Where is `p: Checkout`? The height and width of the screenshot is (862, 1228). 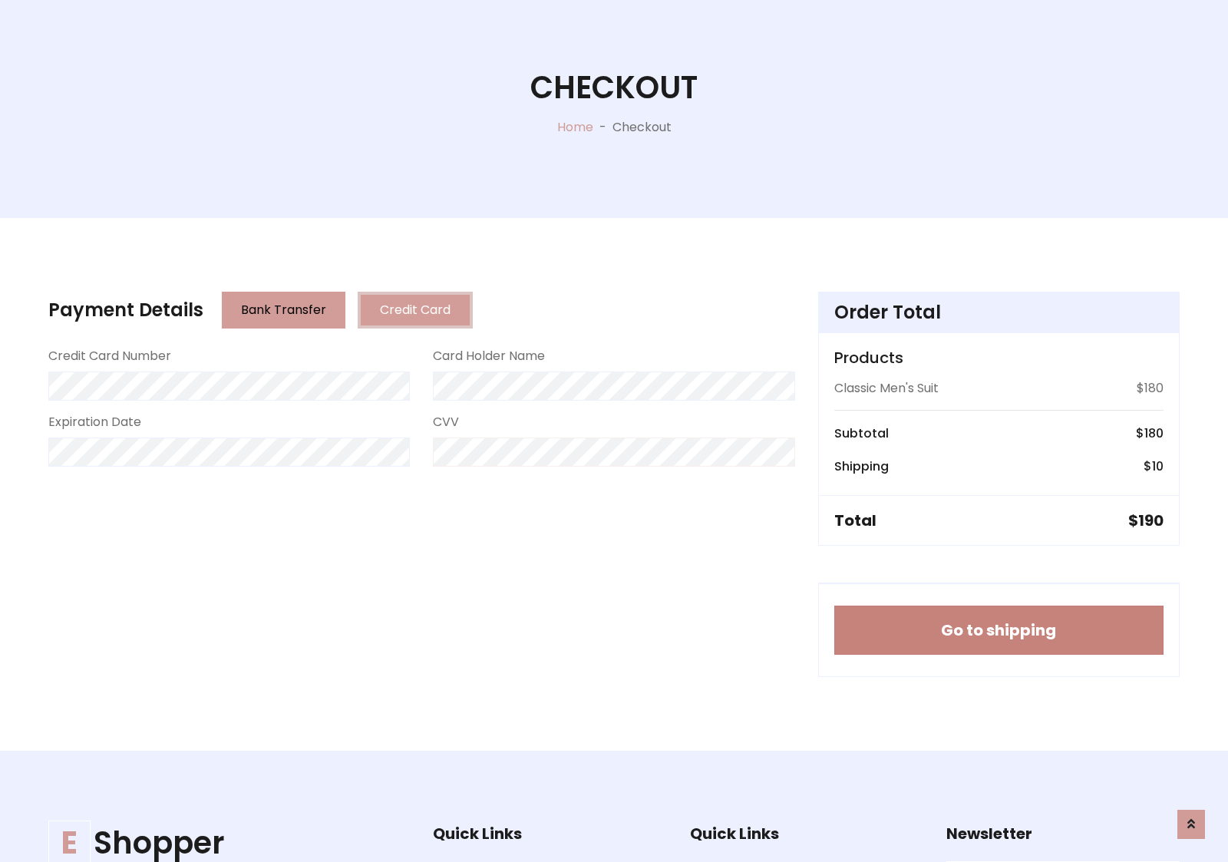 p: Checkout is located at coordinates (642, 127).